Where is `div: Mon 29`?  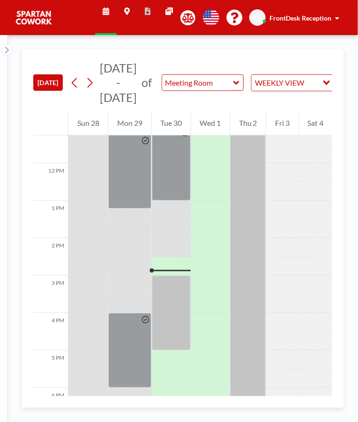 div: Mon 29 is located at coordinates (129, 124).